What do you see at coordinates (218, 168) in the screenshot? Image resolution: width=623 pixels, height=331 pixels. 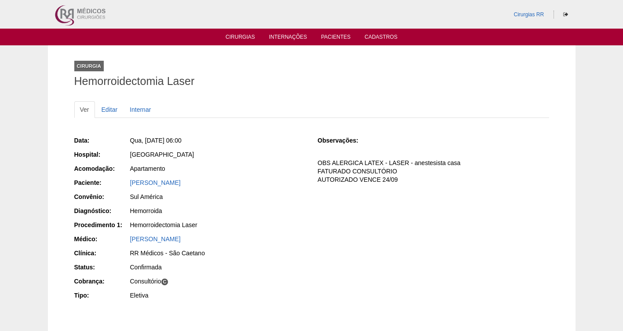 I see `div: Apartamento` at bounding box center [218, 168].